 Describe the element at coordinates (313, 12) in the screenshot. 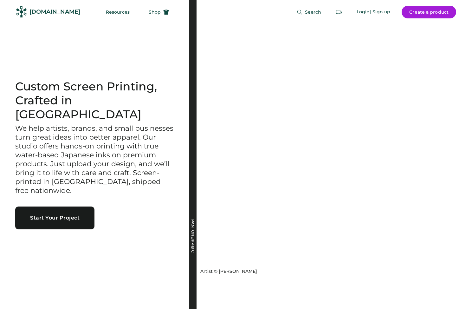

I see `span: Search` at that location.